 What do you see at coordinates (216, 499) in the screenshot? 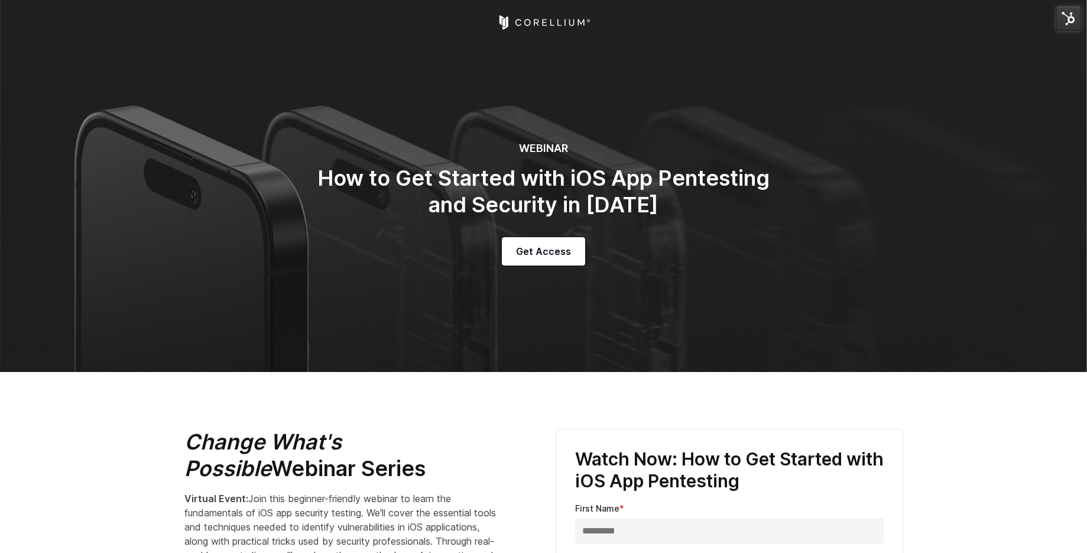
I see `strong: Virtual Event:` at bounding box center [216, 499].